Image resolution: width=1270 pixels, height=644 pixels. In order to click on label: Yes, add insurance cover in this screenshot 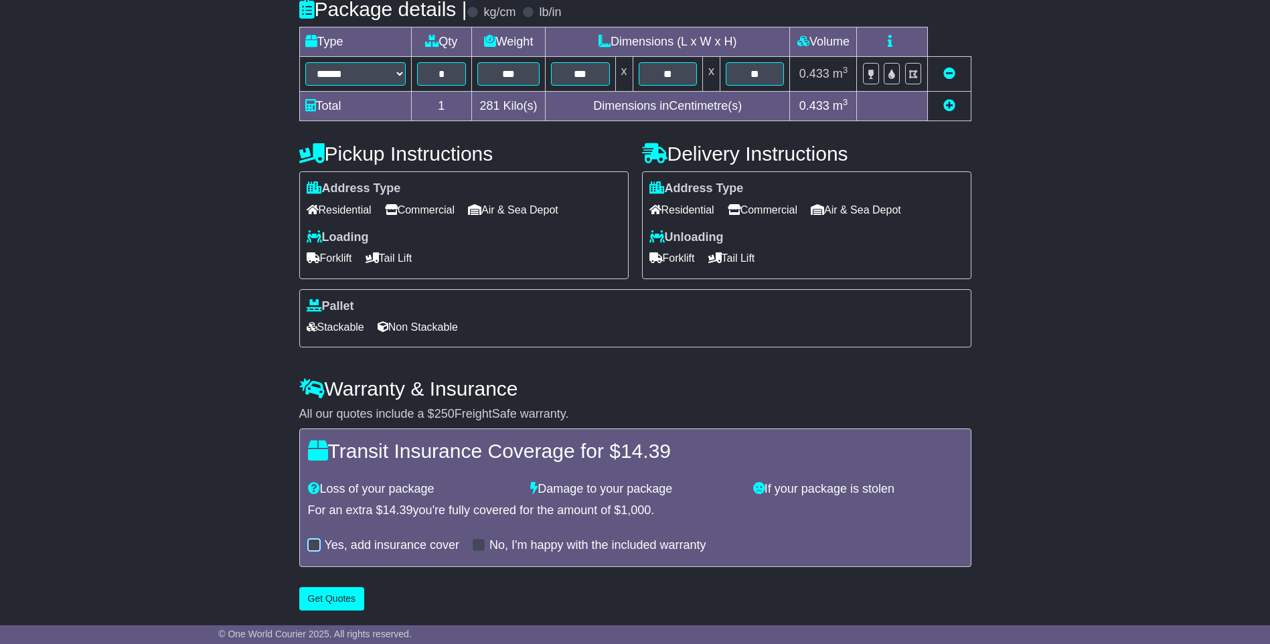, I will do `click(391, 545)`.